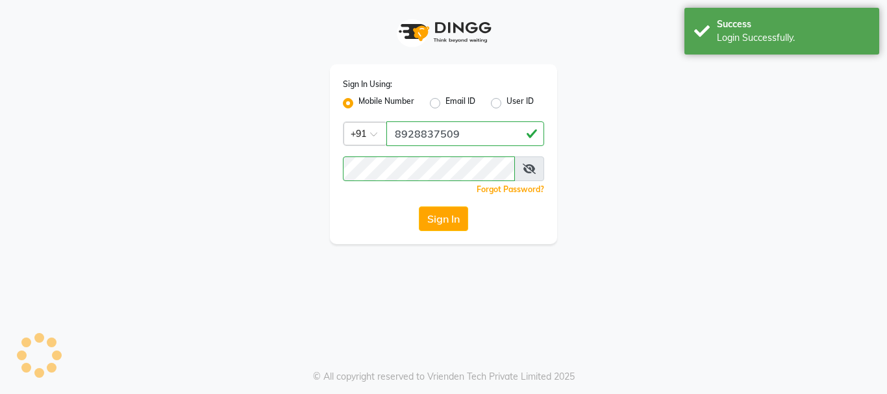 Image resolution: width=887 pixels, height=394 pixels. Describe the element at coordinates (793, 38) in the screenshot. I see `div: Login Successfully.` at that location.